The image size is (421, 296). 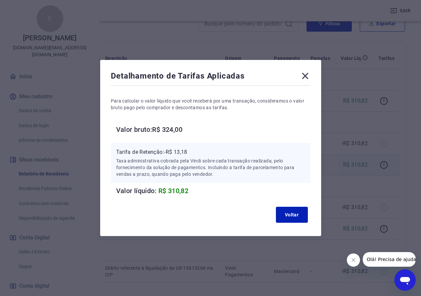 What do you see at coordinates (210, 104) in the screenshot?
I see `p: Para calcular o valor líquido que você receberá por uma transação, consideramos o valor bruto pag...` at bounding box center [210, 104].